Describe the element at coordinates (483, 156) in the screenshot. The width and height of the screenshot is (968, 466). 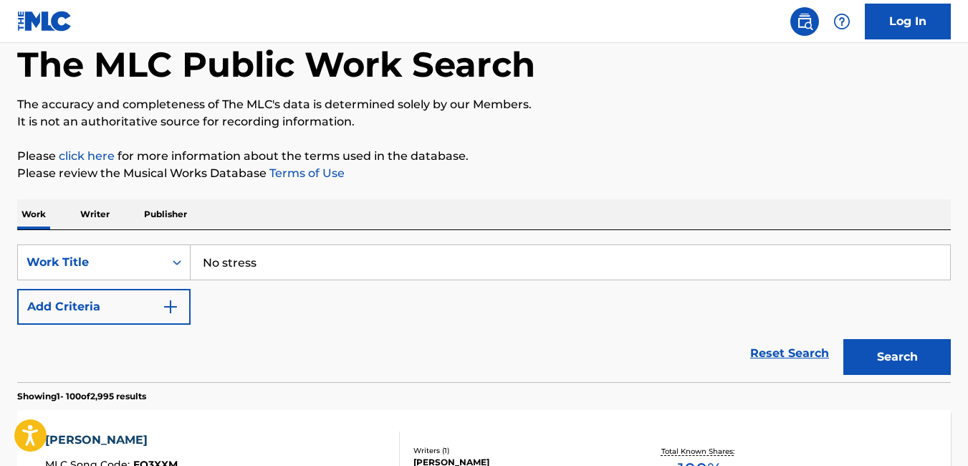
I see `p: Please for more information about the terms used in the database.` at that location.